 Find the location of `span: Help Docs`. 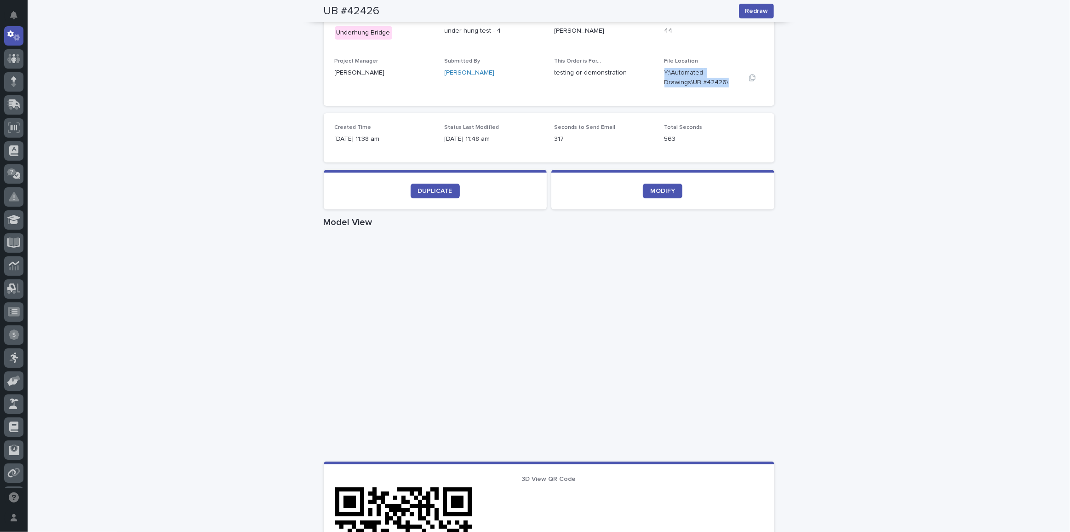

span: Help Docs is located at coordinates (34, 120).